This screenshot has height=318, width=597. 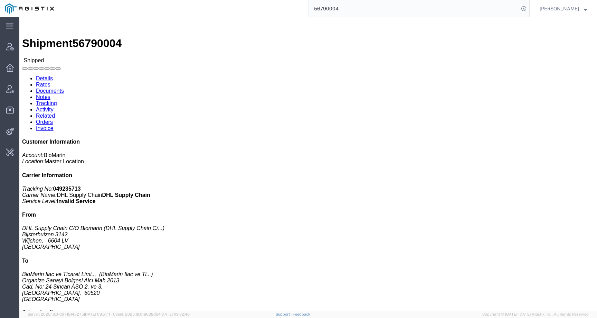 I want to click on span: Client: 2025.18.0-9839db4, so click(x=151, y=314).